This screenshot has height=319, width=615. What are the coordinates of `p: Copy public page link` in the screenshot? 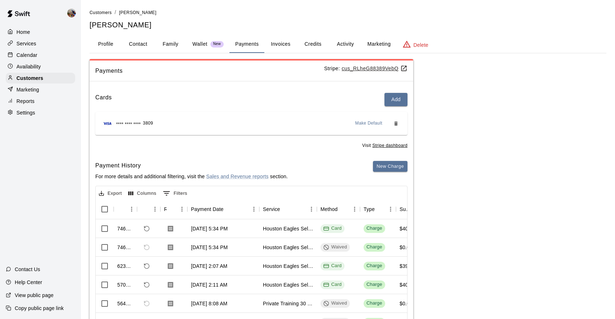 It's located at (39, 308).